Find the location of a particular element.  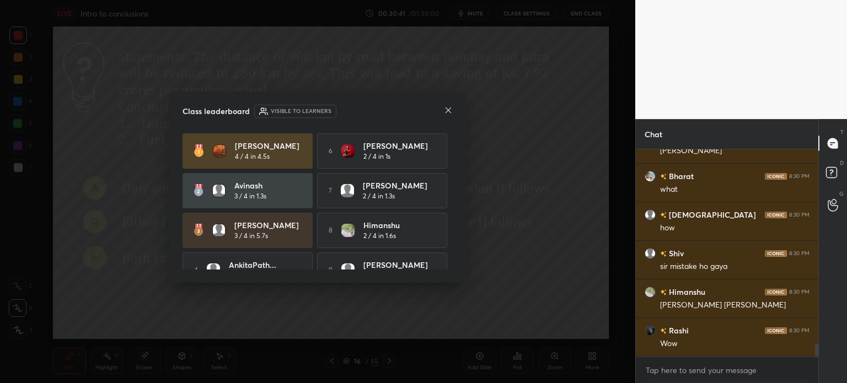

img: rank-2.3a33aca6.svg is located at coordinates (199, 191).